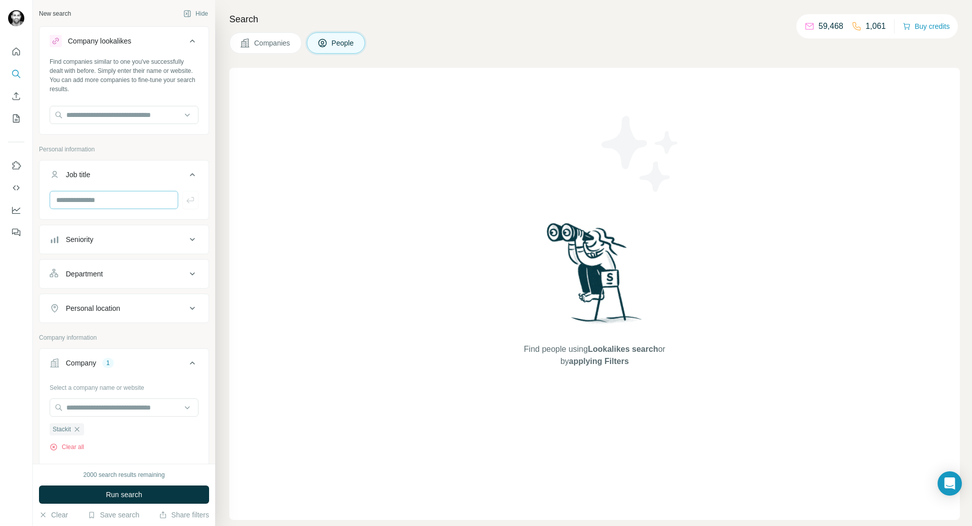 This screenshot has height=526, width=972. What do you see at coordinates (124, 177) in the screenshot?
I see `button: Job title` at bounding box center [124, 177].